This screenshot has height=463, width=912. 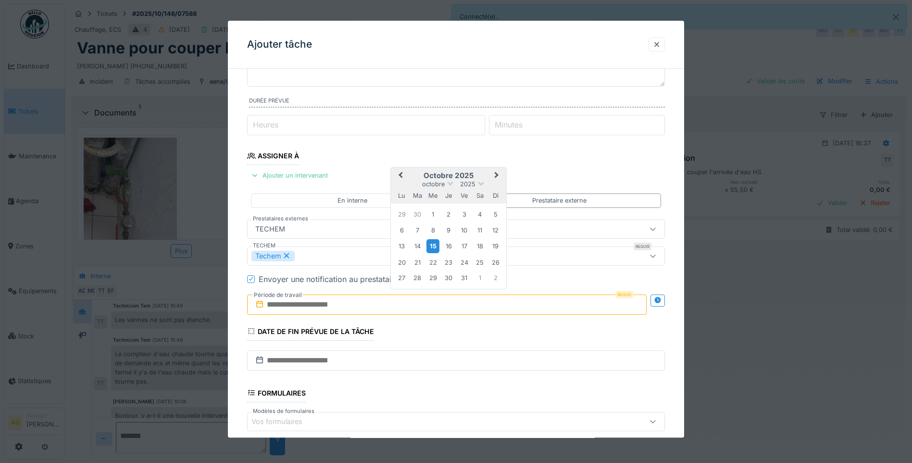 I want to click on div: vendredi, so click(x=464, y=196).